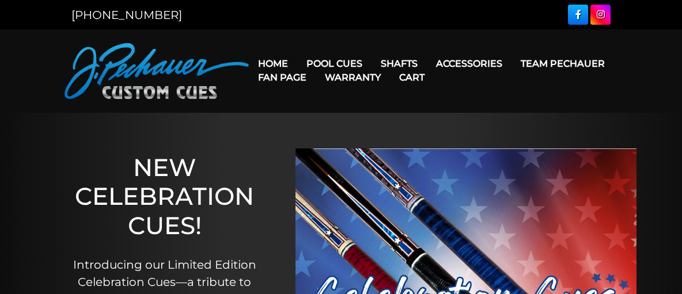  I want to click on a: Warranty, so click(353, 77).